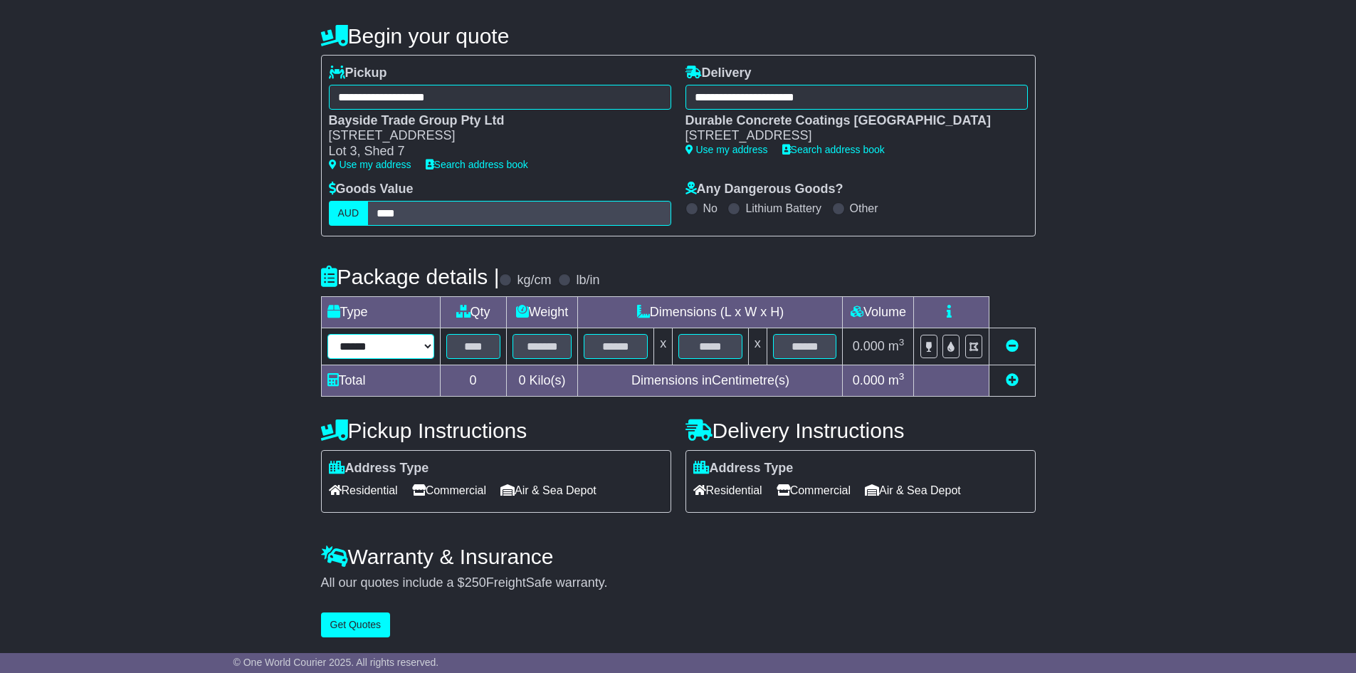 This screenshot has width=1356, height=673. What do you see at coordinates (587, 280) in the screenshot?
I see `label: lb/in` at bounding box center [587, 280].